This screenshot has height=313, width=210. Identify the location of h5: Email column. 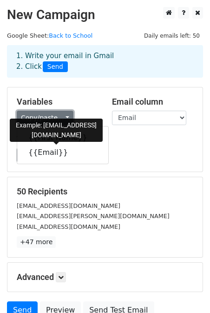
(152, 102).